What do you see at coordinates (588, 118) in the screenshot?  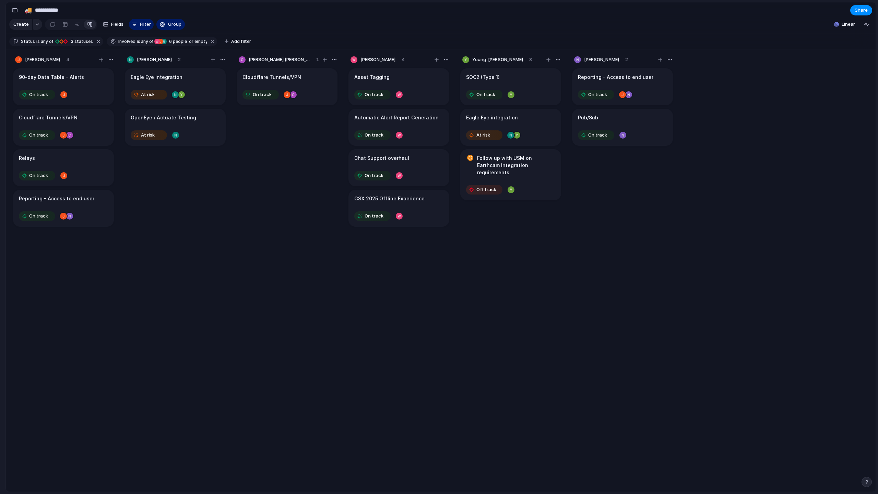 I see `h1: Pub/Sub` at bounding box center [588, 118].